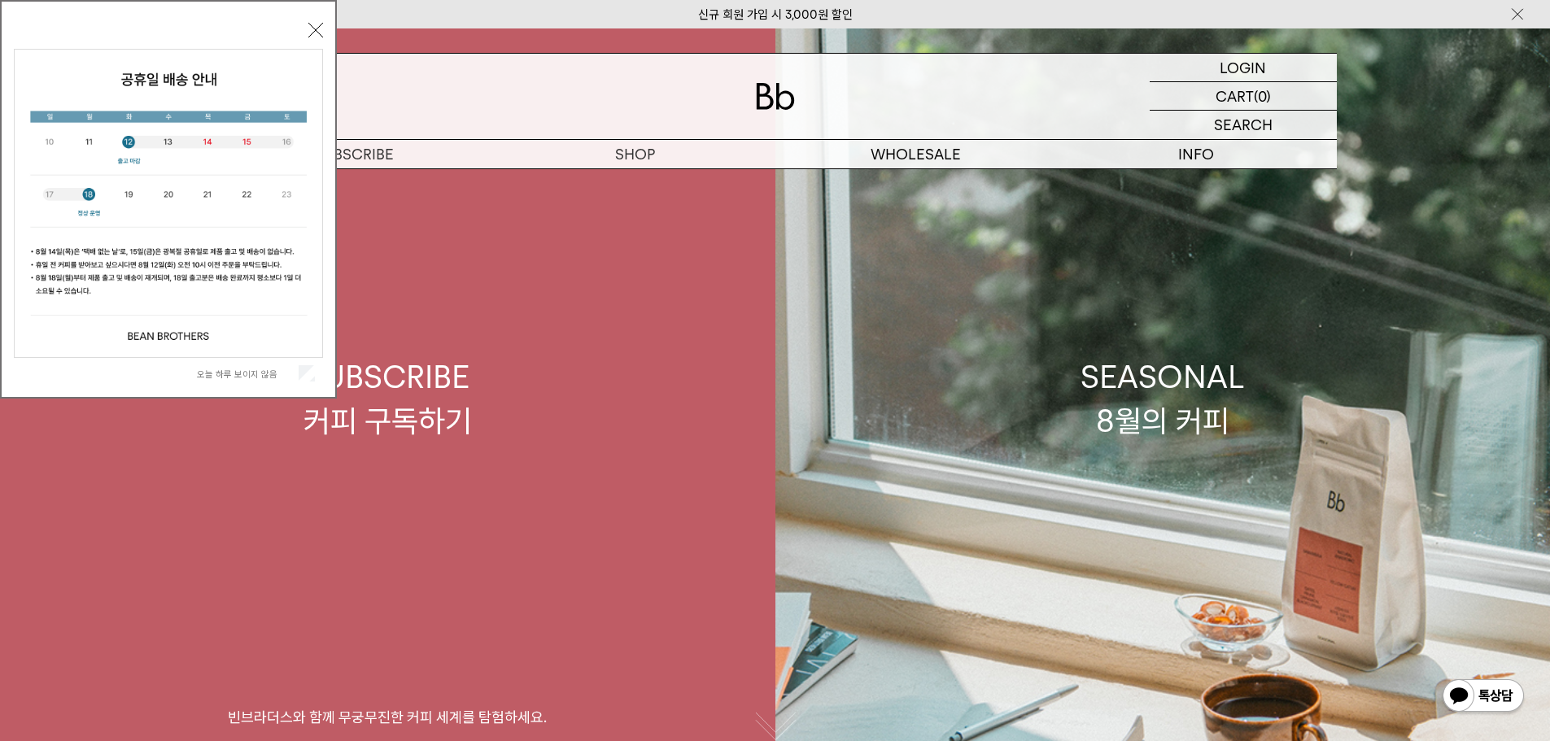  I want to click on img: 카카오톡 채널 1:1 채팅 버튼, so click(1484, 697).